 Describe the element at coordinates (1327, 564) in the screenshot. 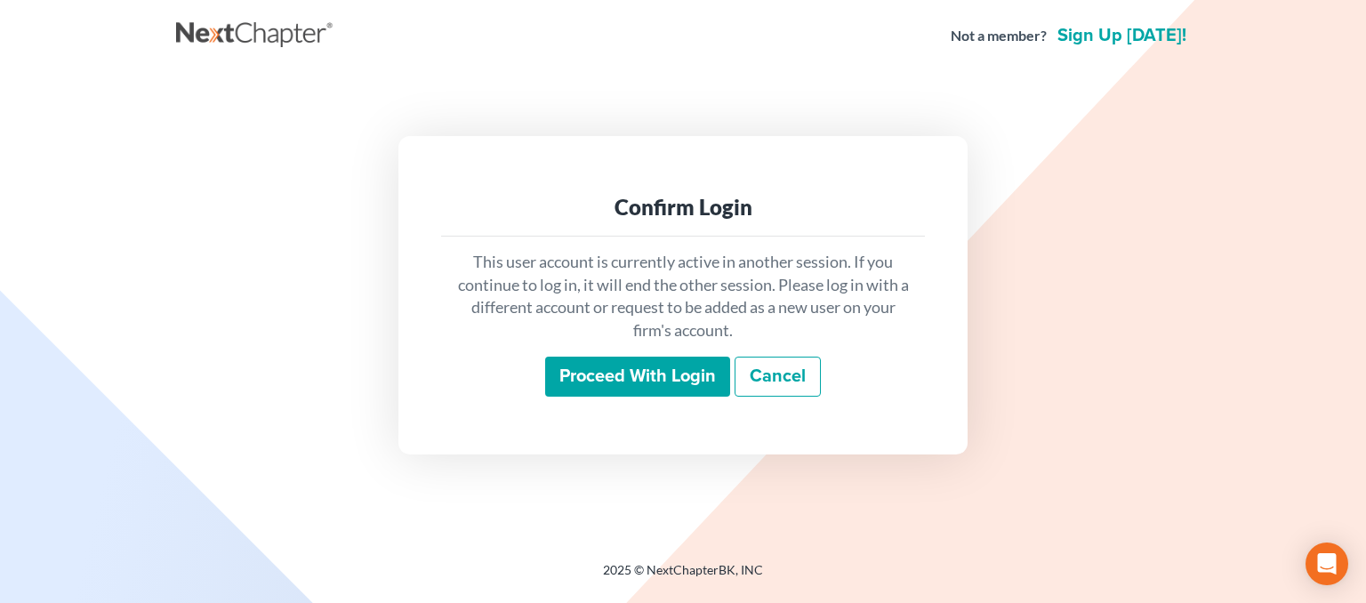

I see `div: Open Intercom Messenger` at that location.